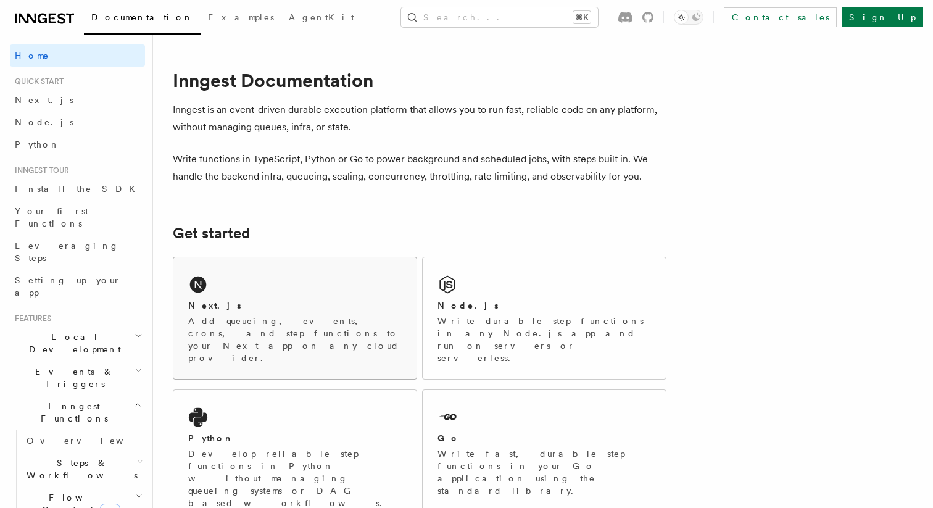 The width and height of the screenshot is (933, 508). I want to click on span: Features, so click(30, 318).